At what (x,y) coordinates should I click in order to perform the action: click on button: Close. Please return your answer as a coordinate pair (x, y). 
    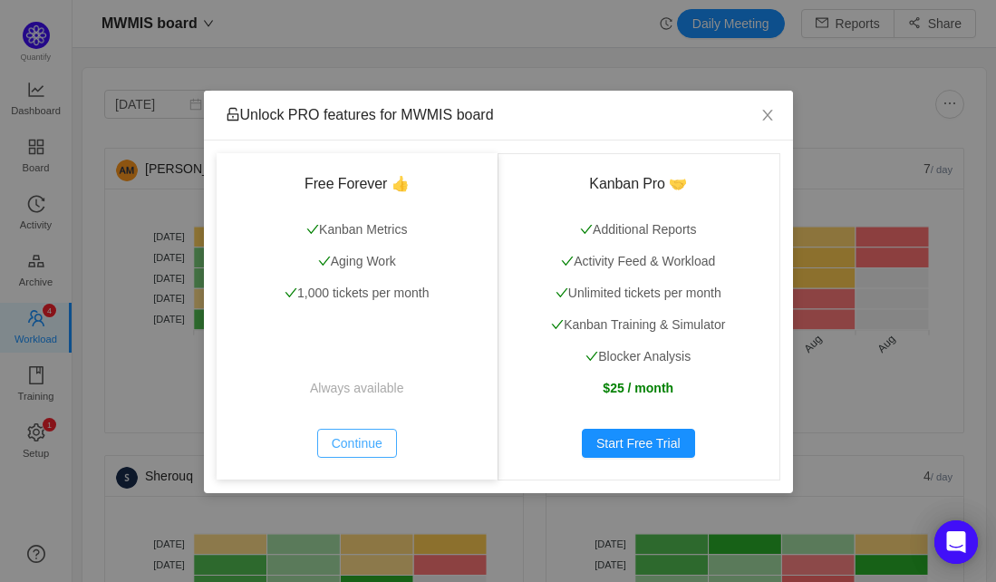
    Looking at the image, I should click on (768, 116).